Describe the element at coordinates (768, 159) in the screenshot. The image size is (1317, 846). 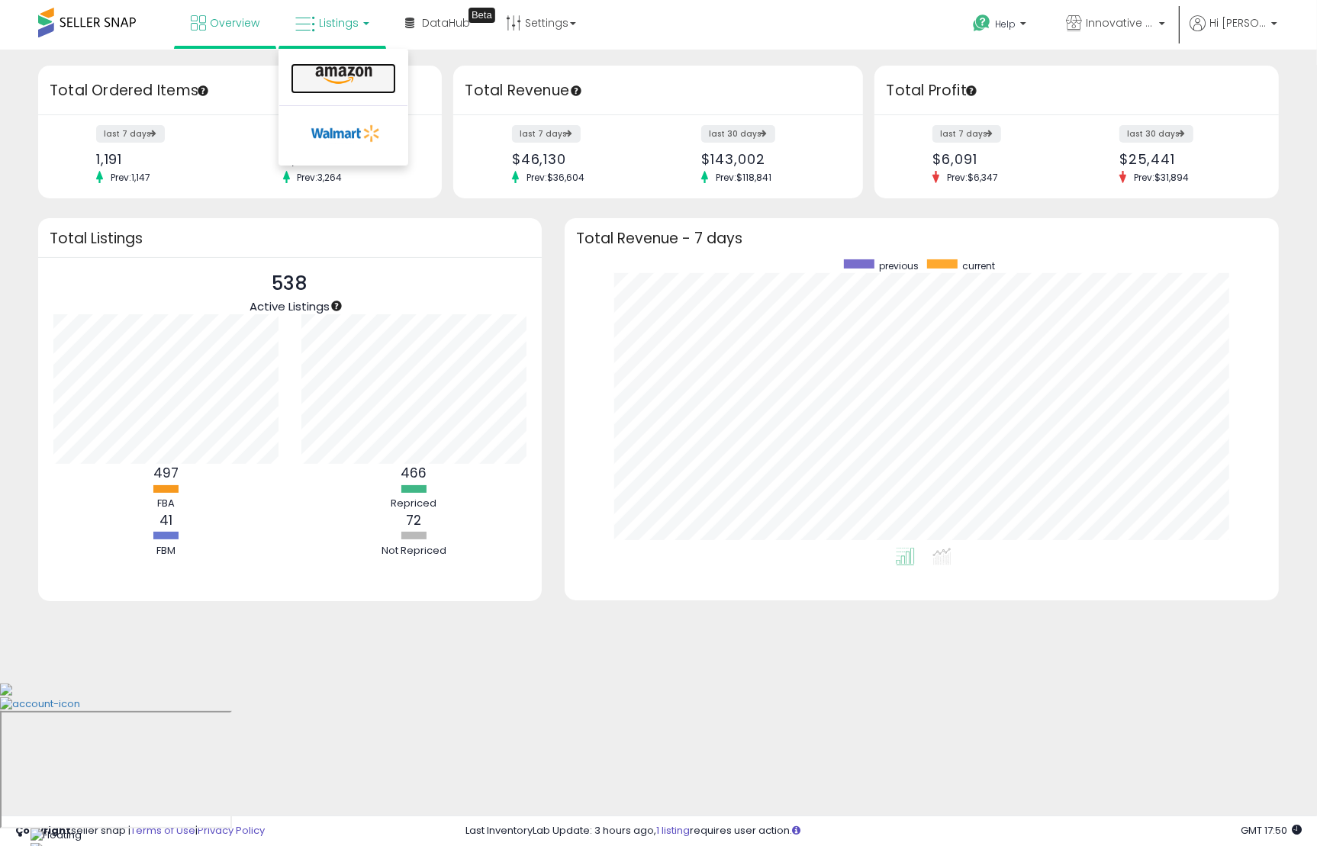
I see `div: $143,002` at that location.